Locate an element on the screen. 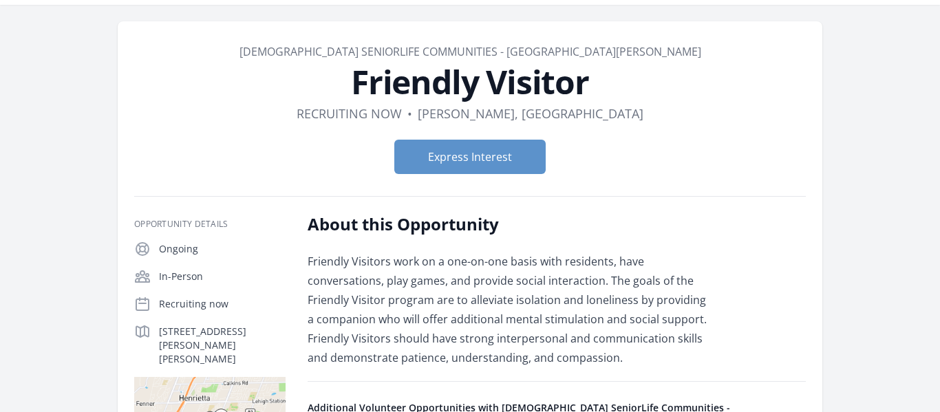  p: In-Person is located at coordinates (222, 277).